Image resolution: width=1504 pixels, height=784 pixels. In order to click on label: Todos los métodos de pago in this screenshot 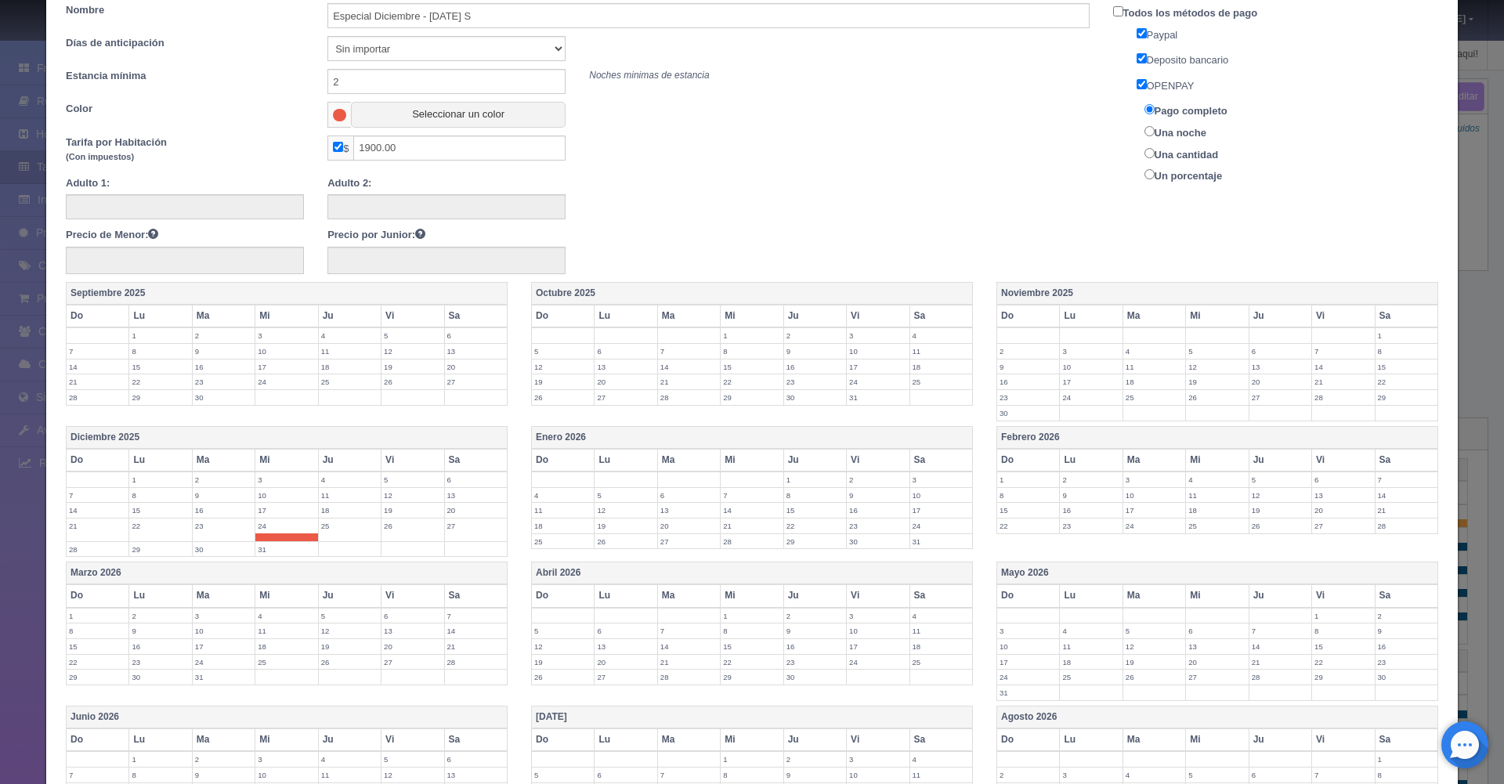, I will do `click(1276, 12)`.